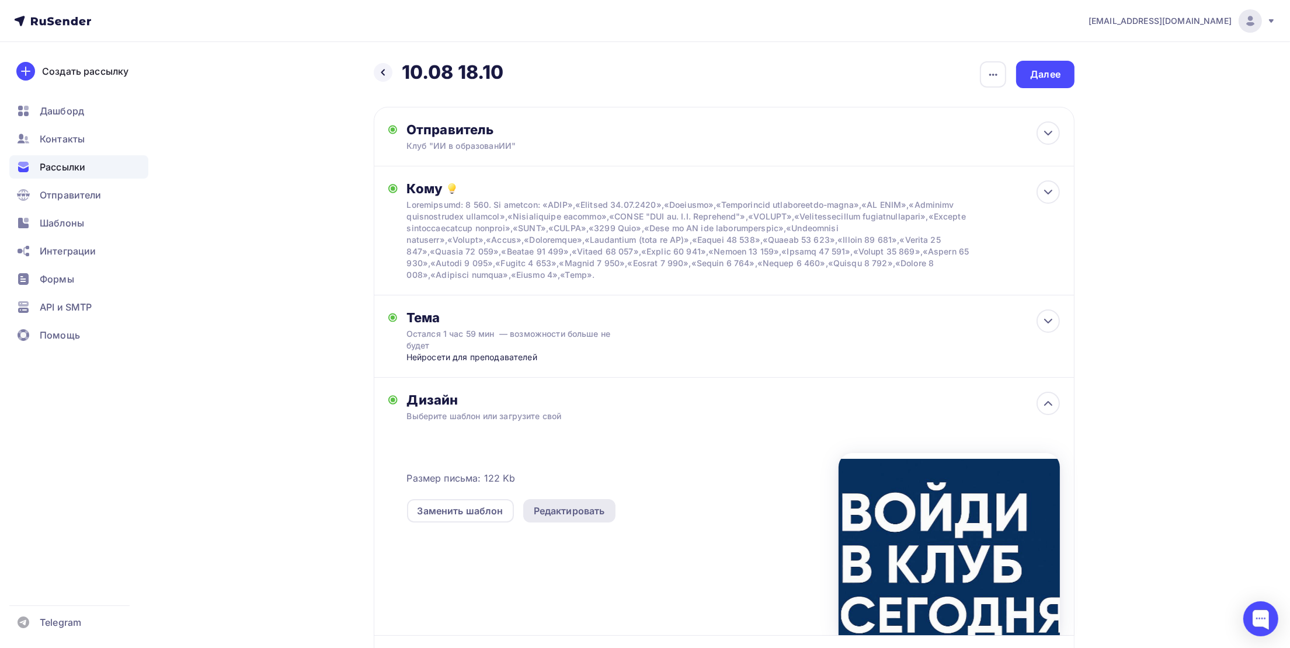  I want to click on a: Дашборд, so click(79, 111).